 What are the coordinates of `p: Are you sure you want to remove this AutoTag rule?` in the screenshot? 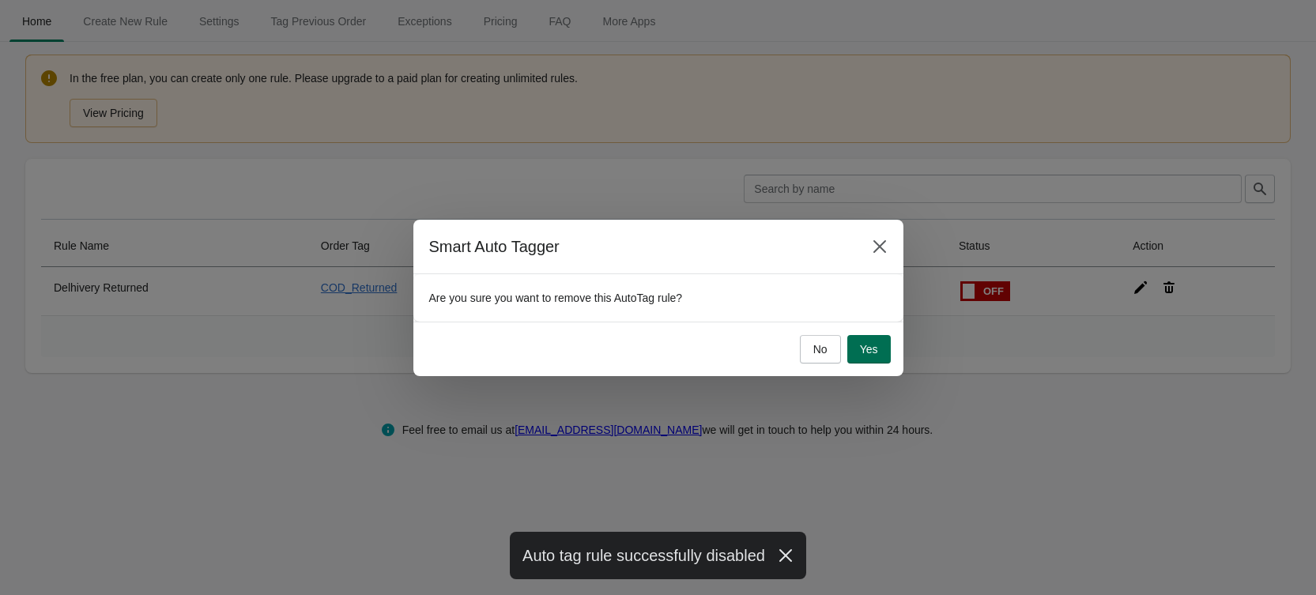 It's located at (658, 298).